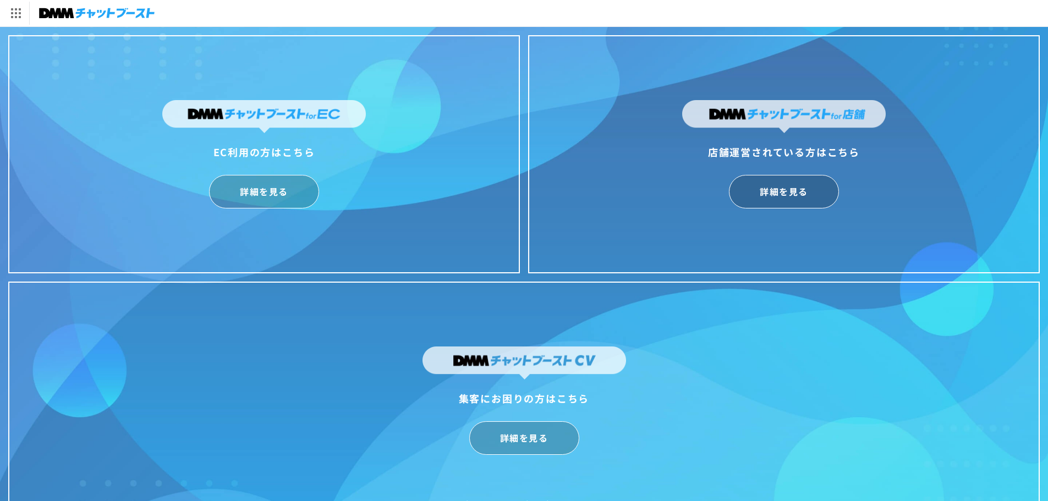 This screenshot has height=501, width=1048. Describe the element at coordinates (15, 13) in the screenshot. I see `img: サービス` at that location.